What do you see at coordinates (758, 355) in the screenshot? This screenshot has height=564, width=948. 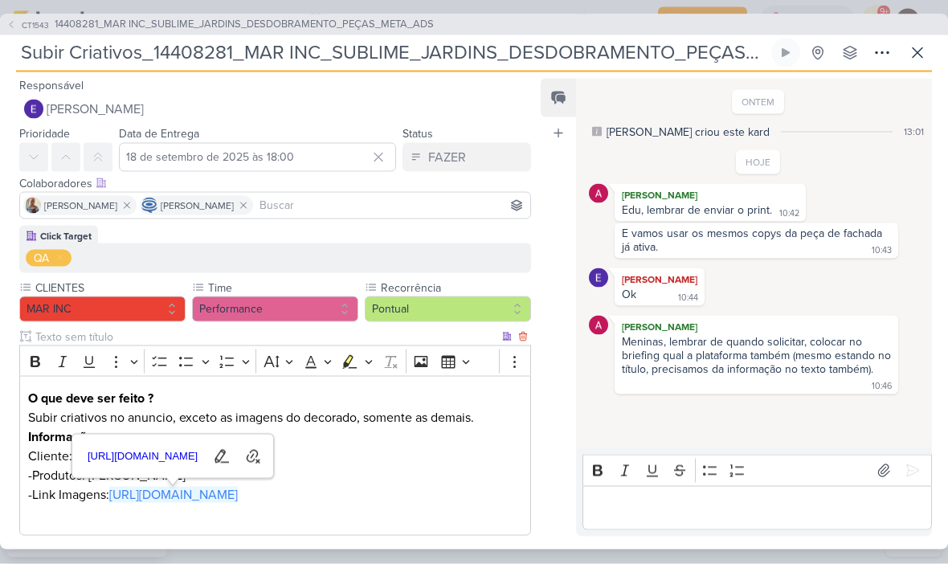 I see `div: Meninas, lembrar de quando solicitar, colocar no briefing qual a plataforma também (mesmo estando...` at bounding box center [758, 355].